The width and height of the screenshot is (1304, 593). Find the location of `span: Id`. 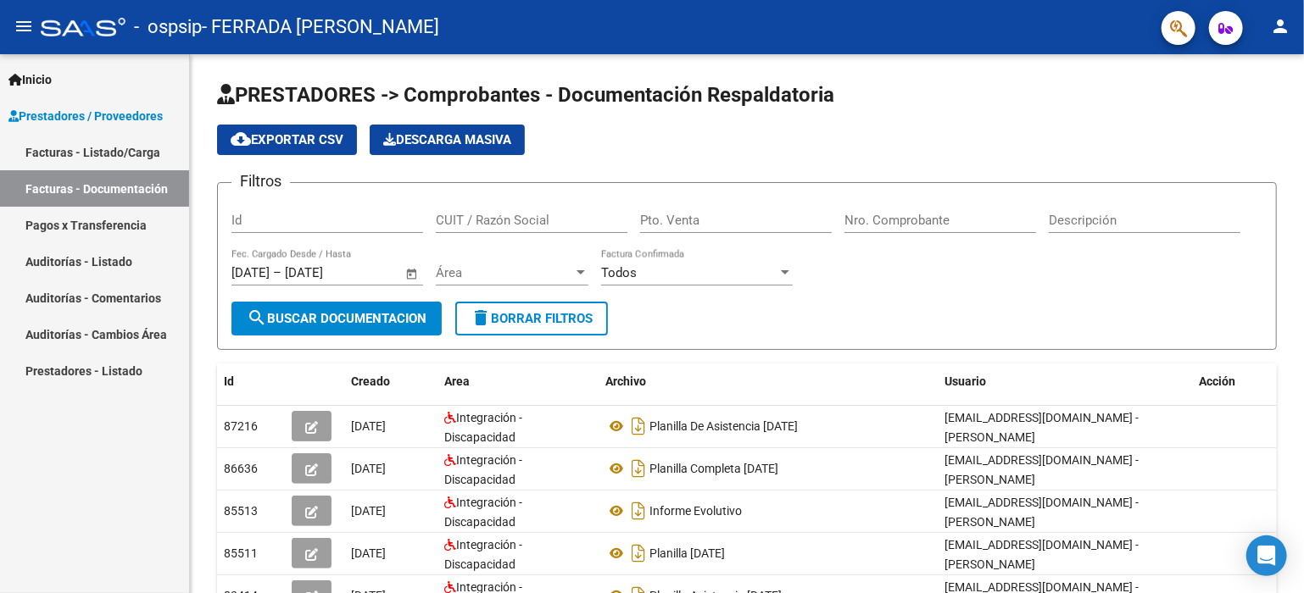

span: Id is located at coordinates (229, 381).